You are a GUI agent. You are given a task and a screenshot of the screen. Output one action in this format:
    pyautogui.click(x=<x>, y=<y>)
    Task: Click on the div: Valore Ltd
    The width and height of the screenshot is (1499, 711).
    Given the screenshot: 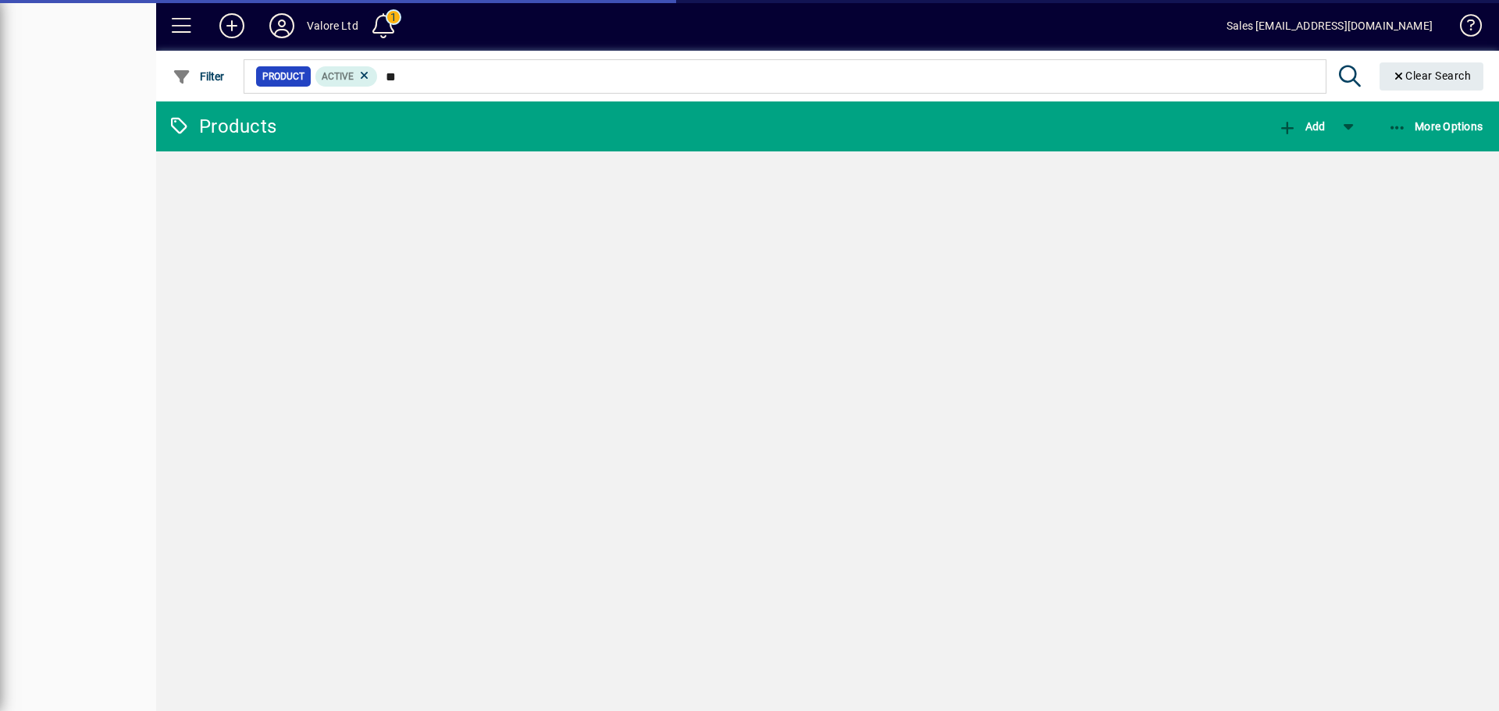 What is the action you would take?
    pyautogui.click(x=333, y=26)
    